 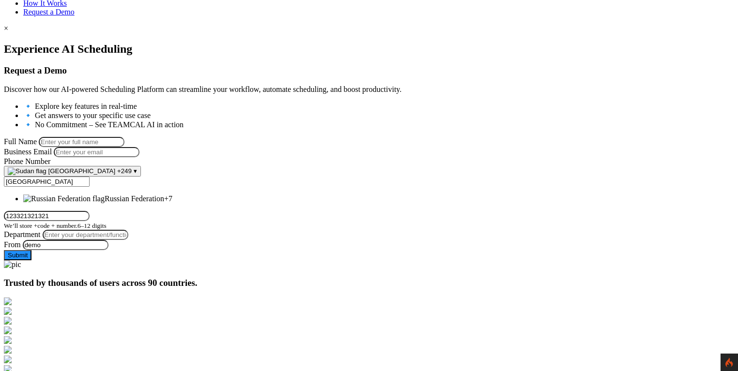 I want to click on img: https-appsolve.com-%E2%80%931.png, so click(x=8, y=331).